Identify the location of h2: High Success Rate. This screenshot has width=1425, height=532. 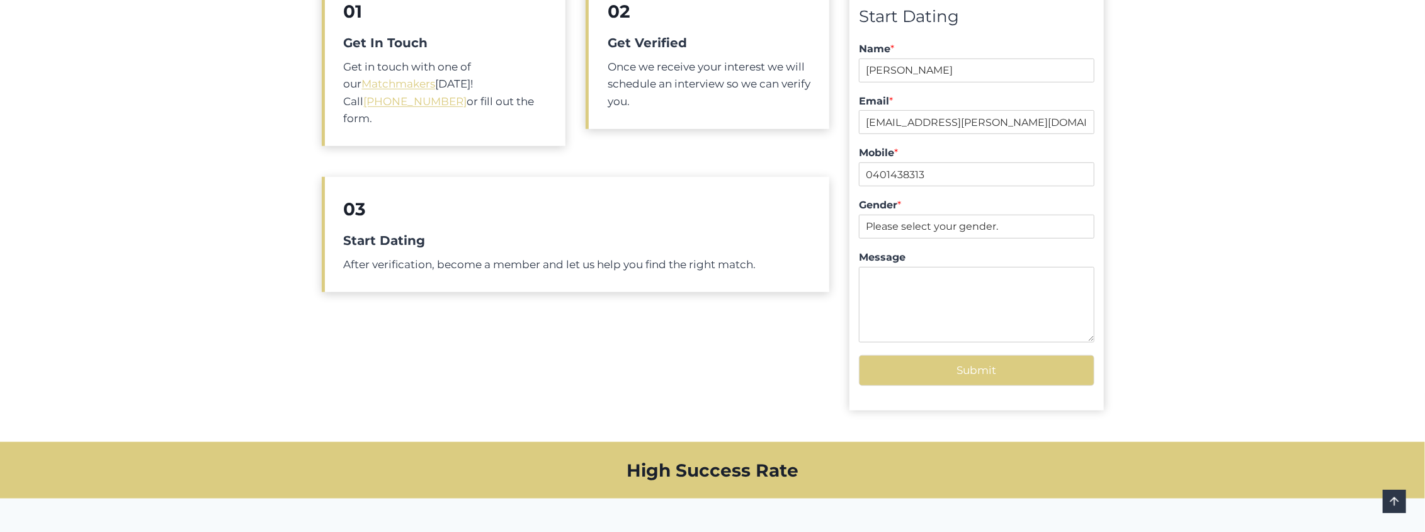
(713, 470).